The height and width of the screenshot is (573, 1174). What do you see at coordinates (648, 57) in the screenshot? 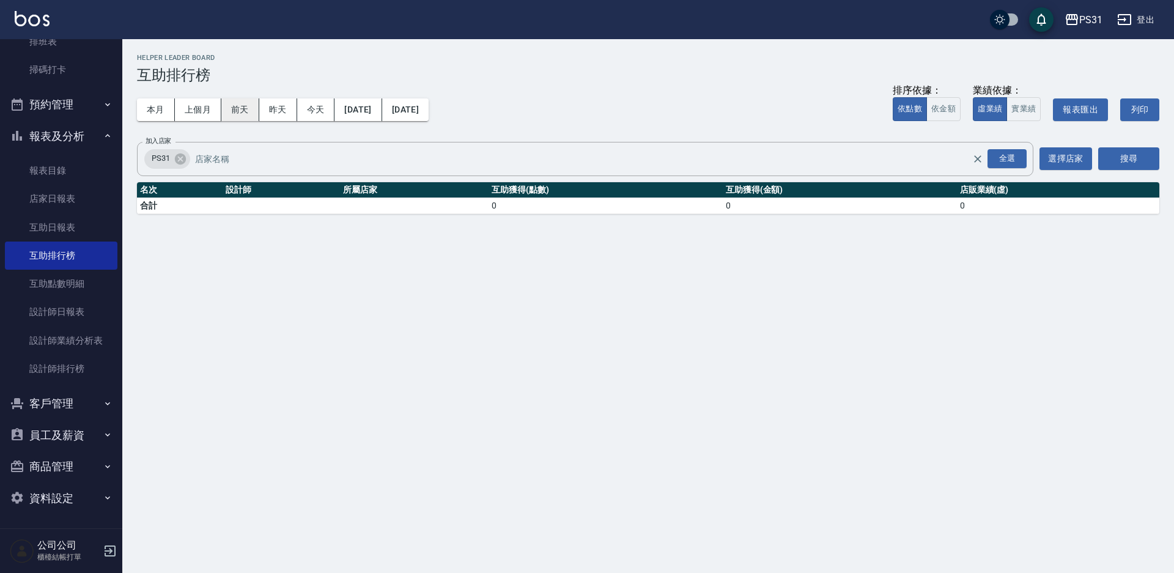
I see `h2: Helper Leader Board` at bounding box center [648, 57].